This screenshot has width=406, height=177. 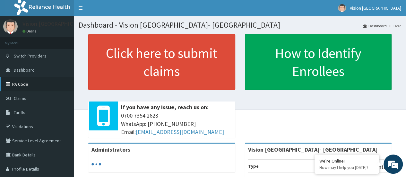 I want to click on span: Claims, so click(x=20, y=98).